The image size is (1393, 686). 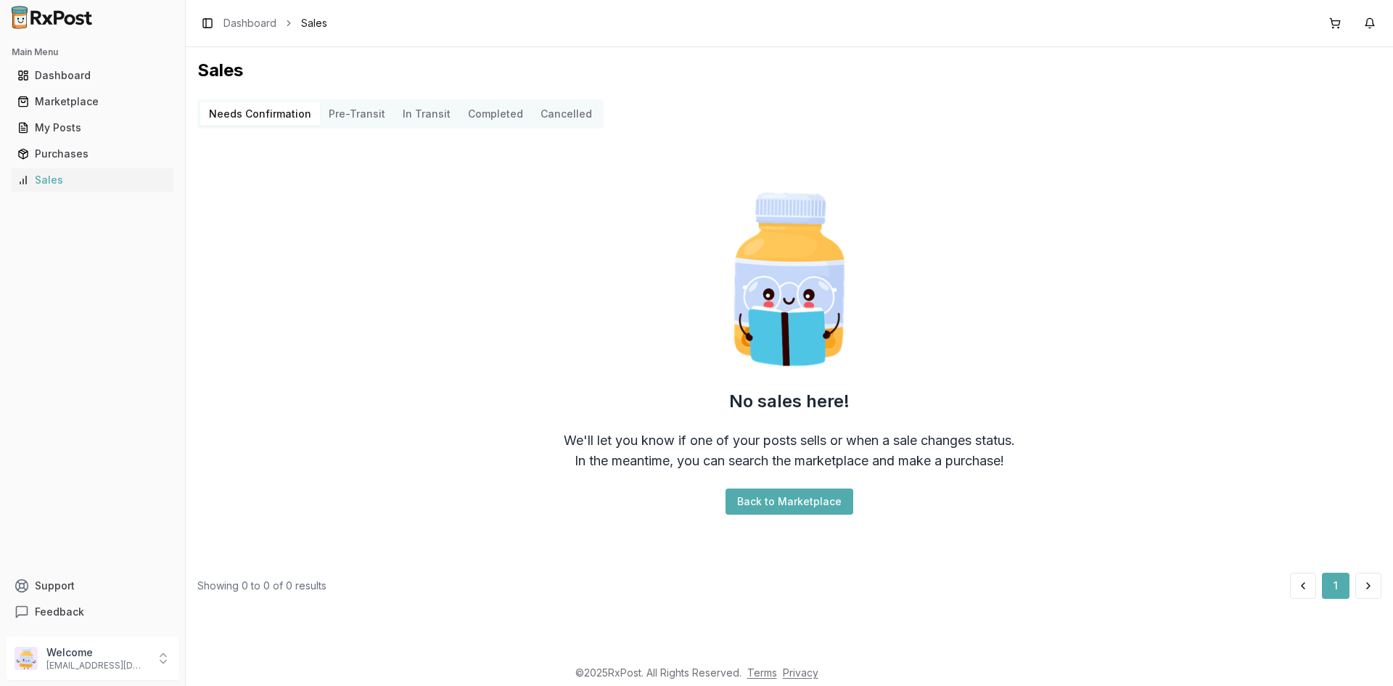 I want to click on div: In the meantime, you can search the marketplace and make a purchase!, so click(x=790, y=461).